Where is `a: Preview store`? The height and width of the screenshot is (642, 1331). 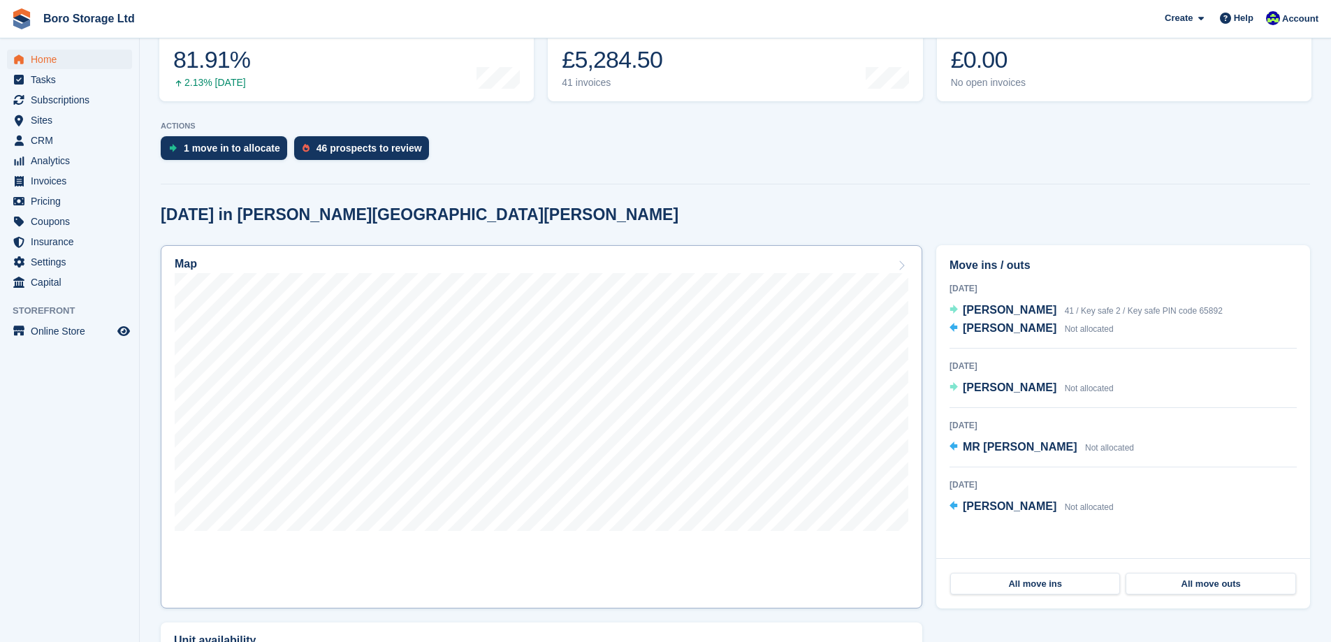 a: Preview store is located at coordinates (124, 331).